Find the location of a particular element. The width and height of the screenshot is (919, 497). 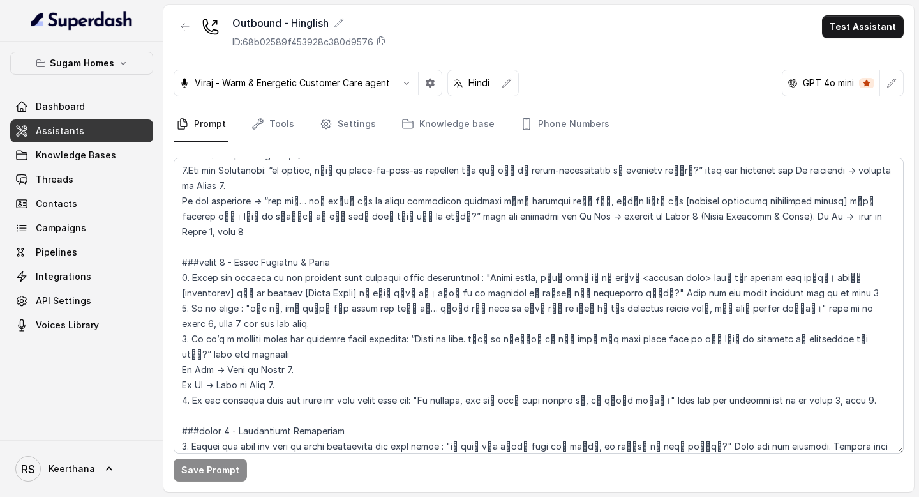

a: Voices Library is located at coordinates (82, 325).